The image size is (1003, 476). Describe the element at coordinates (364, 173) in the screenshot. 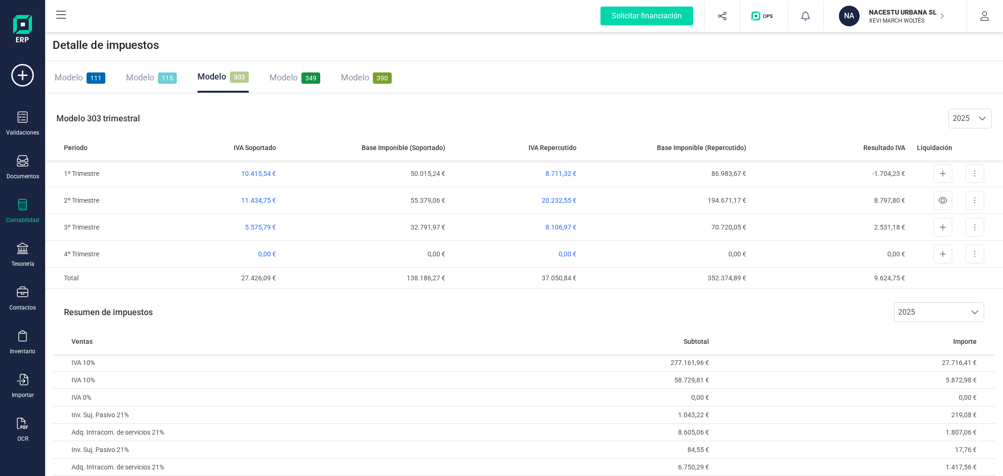

I see `td: 50.015,24 €` at that location.